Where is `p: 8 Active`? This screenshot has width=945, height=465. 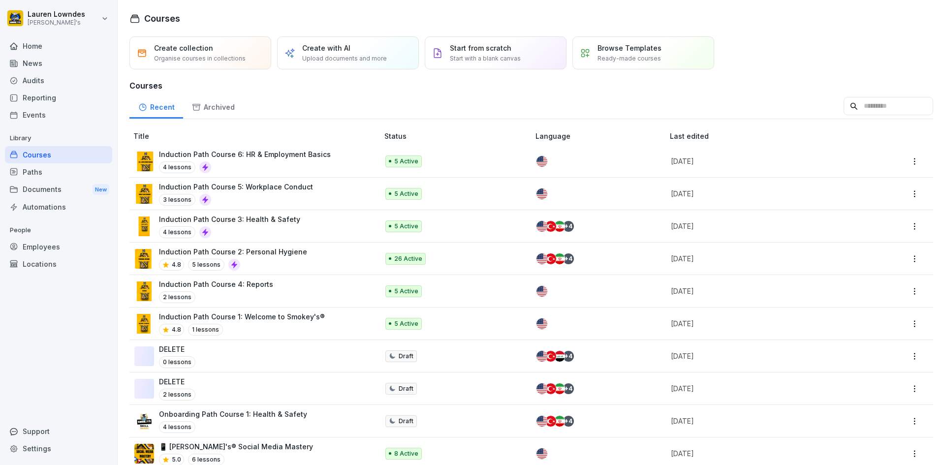
p: 8 Active is located at coordinates (406, 454).